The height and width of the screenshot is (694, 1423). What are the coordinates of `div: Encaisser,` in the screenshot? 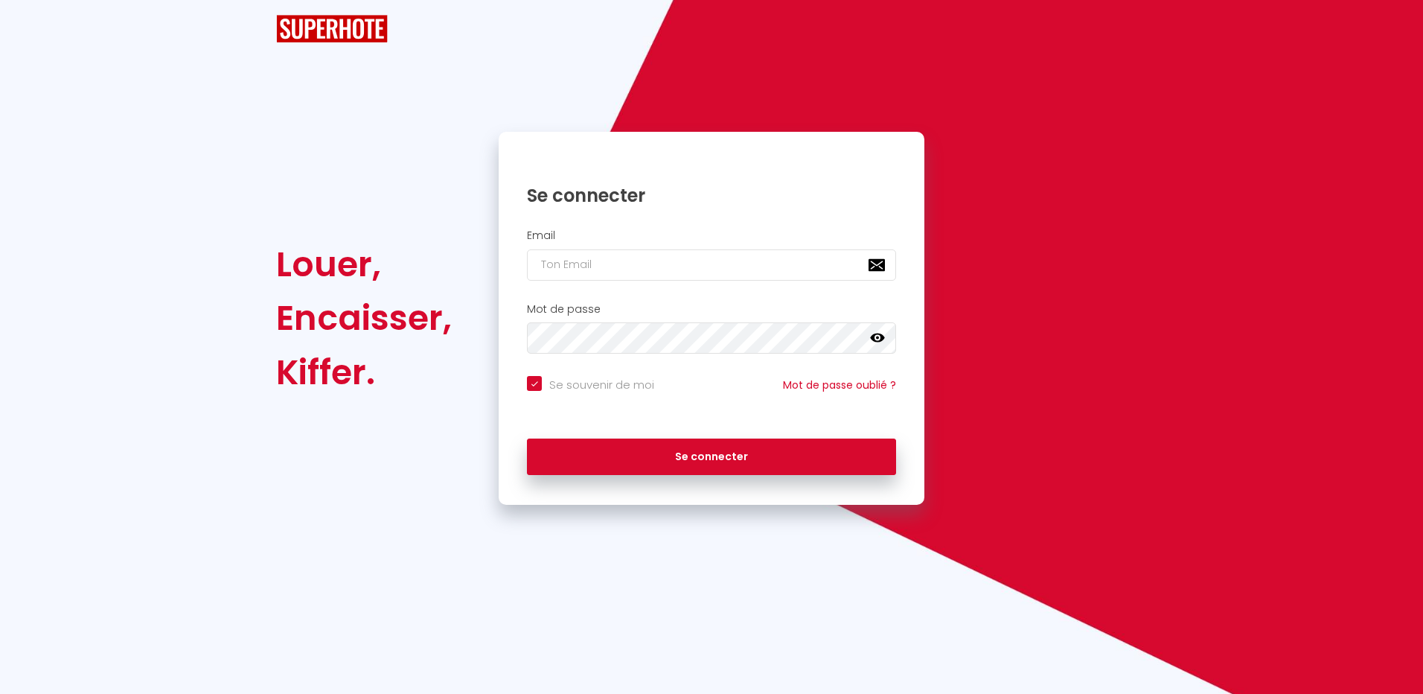 It's located at (364, 318).